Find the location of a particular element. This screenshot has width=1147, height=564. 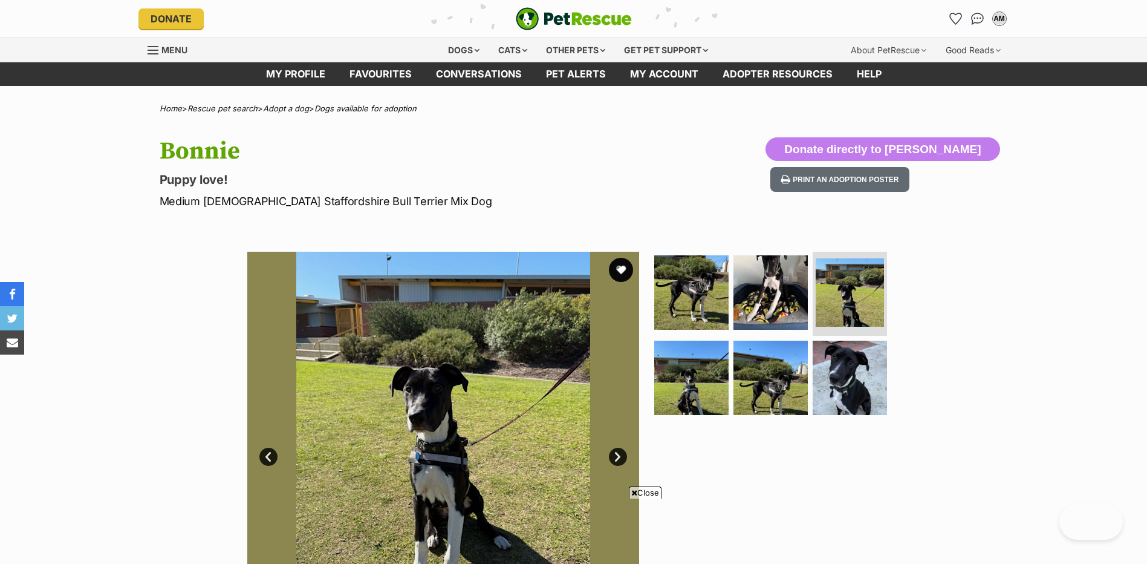

a: Menu is located at coordinates (172, 49).